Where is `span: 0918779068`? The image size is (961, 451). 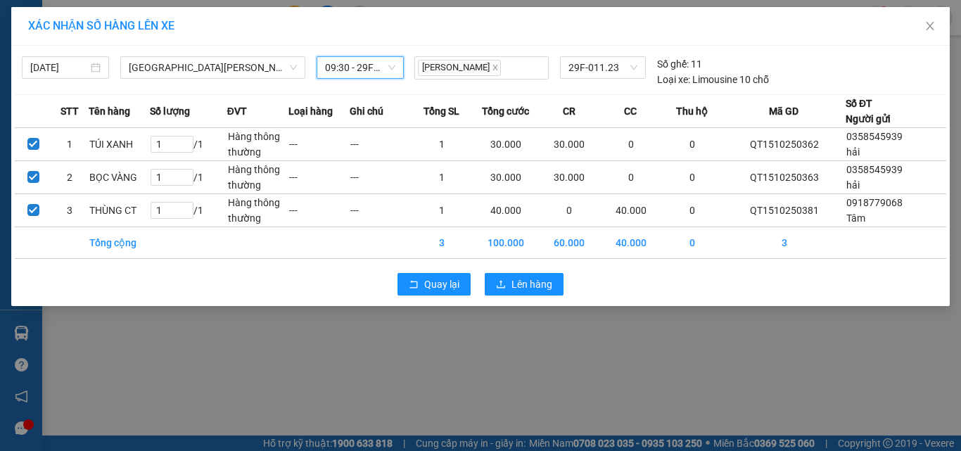 span: 0918779068 is located at coordinates (874, 203).